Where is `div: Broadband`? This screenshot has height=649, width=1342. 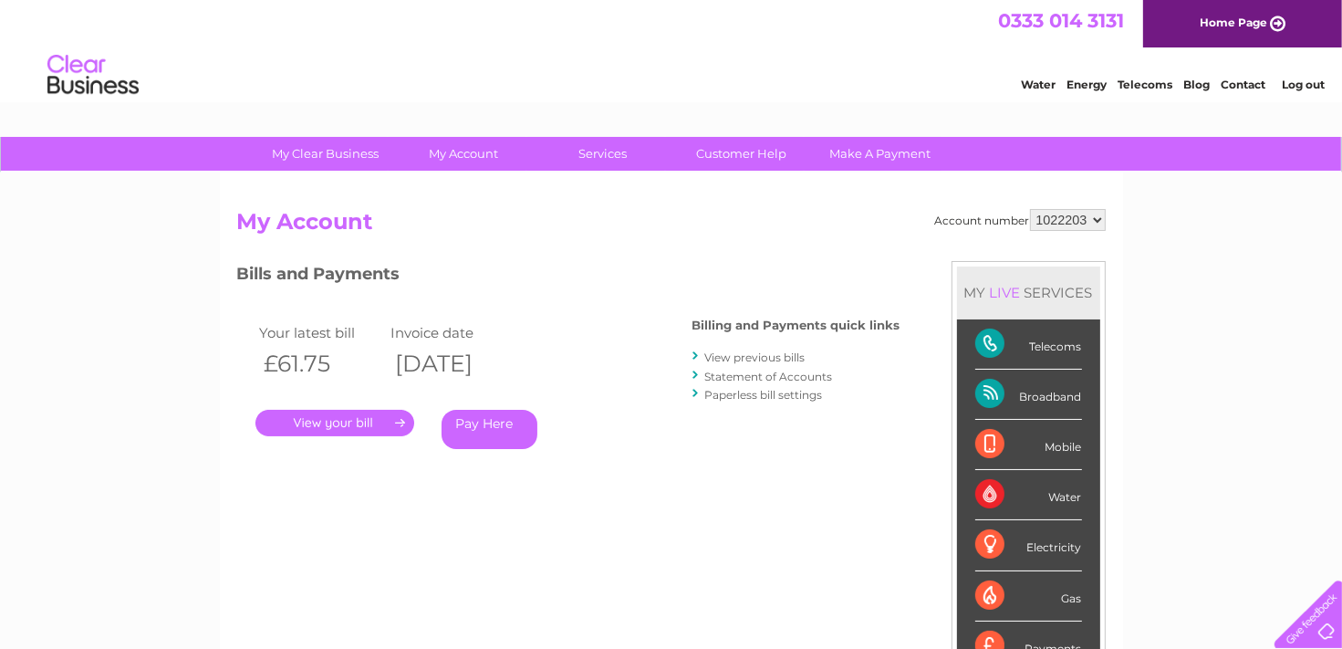 div: Broadband is located at coordinates (1028, 394).